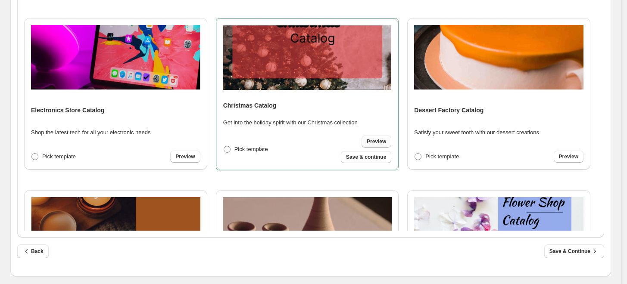  What do you see at coordinates (574, 252) in the screenshot?
I see `span: Save & Continue` at bounding box center [574, 252].